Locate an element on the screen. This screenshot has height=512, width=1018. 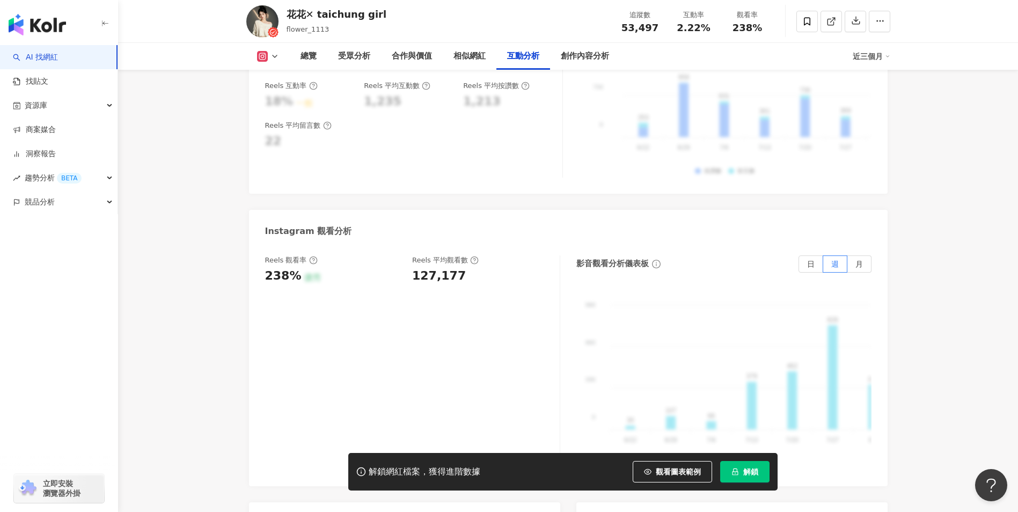
span: 觀看圖表範例 is located at coordinates (679, 472).